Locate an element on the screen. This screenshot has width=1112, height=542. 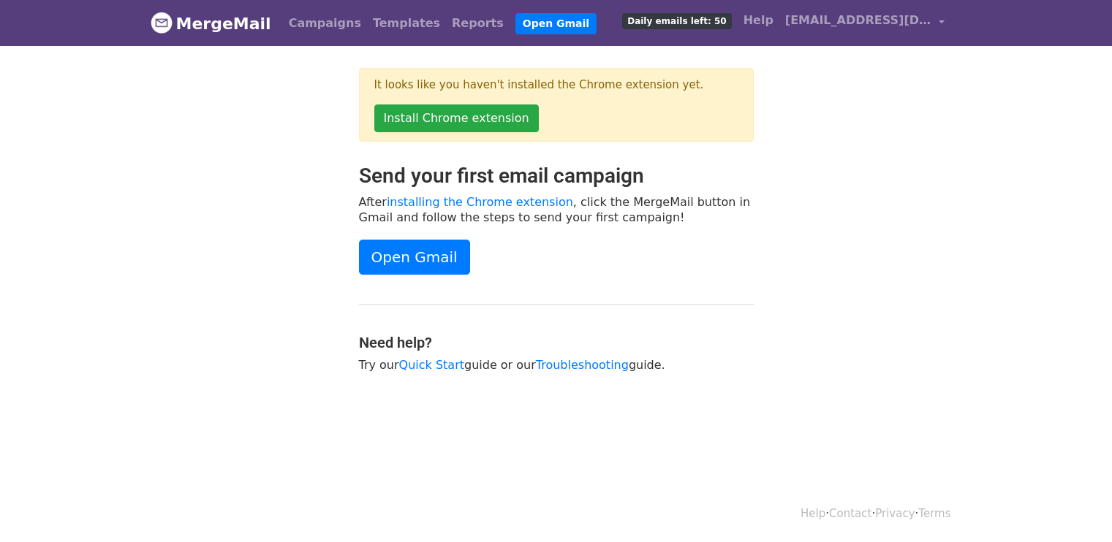
a: Terms is located at coordinates (934, 514).